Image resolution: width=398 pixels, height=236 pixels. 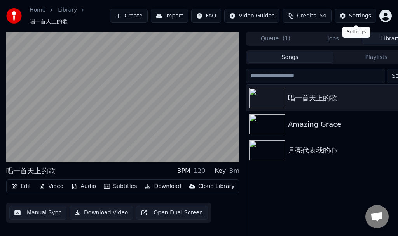 I want to click on button: Video, so click(x=51, y=187).